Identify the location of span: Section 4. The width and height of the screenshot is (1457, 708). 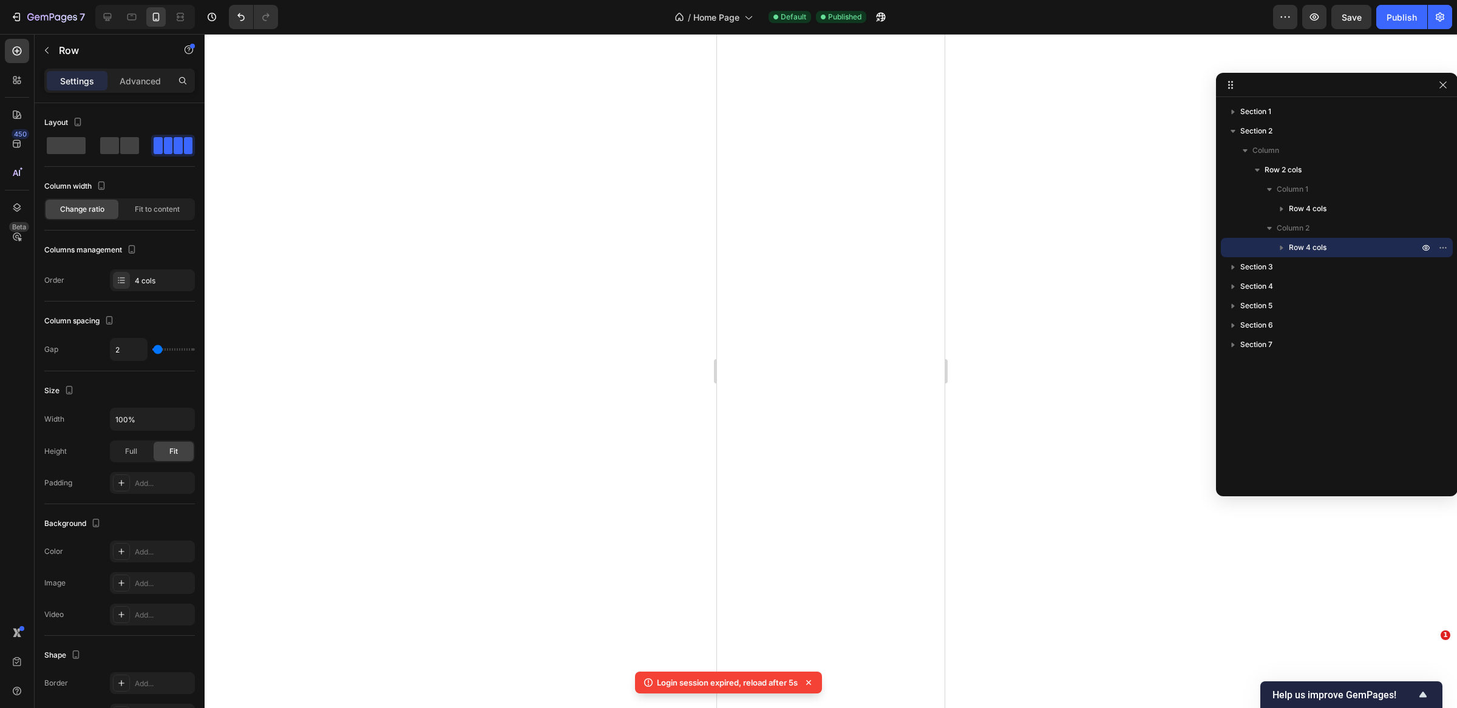
(1257, 287).